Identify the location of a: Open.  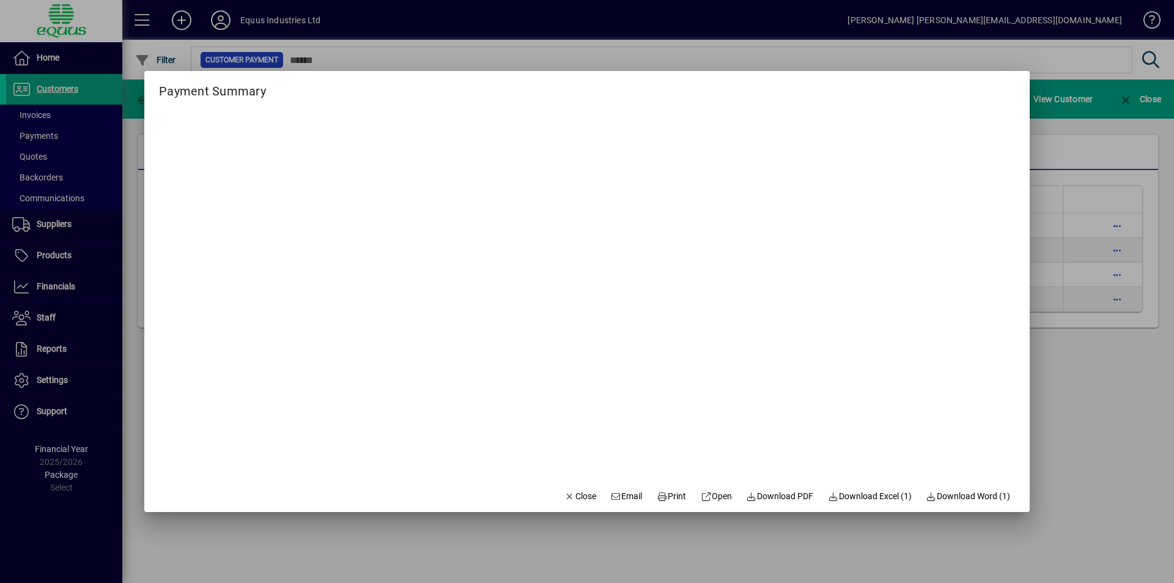
(716, 496).